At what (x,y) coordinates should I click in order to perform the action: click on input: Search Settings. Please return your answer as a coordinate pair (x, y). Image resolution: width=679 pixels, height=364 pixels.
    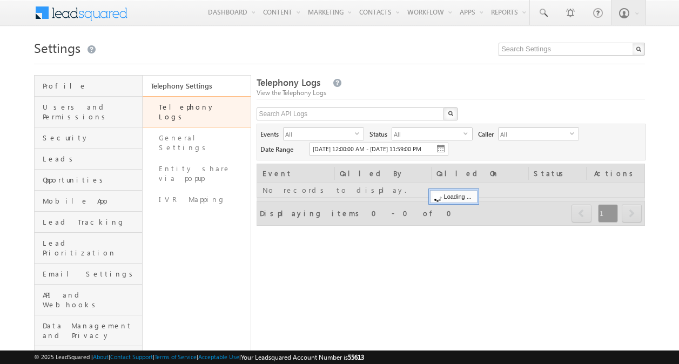
    Looking at the image, I should click on (571, 49).